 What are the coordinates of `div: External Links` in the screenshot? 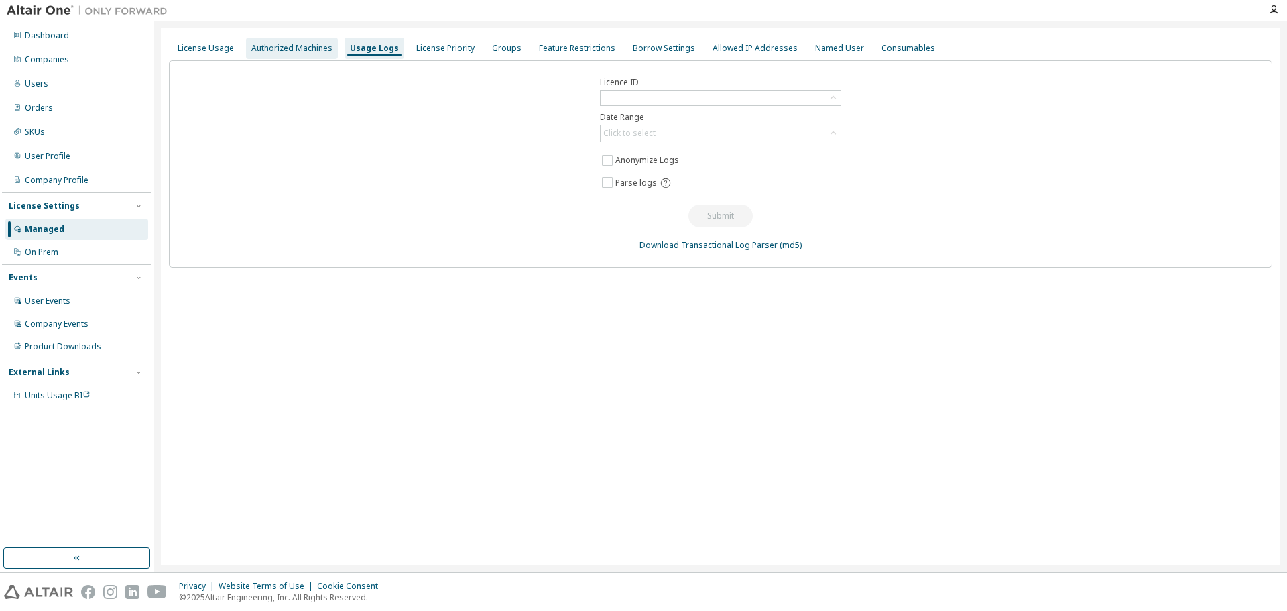 It's located at (39, 372).